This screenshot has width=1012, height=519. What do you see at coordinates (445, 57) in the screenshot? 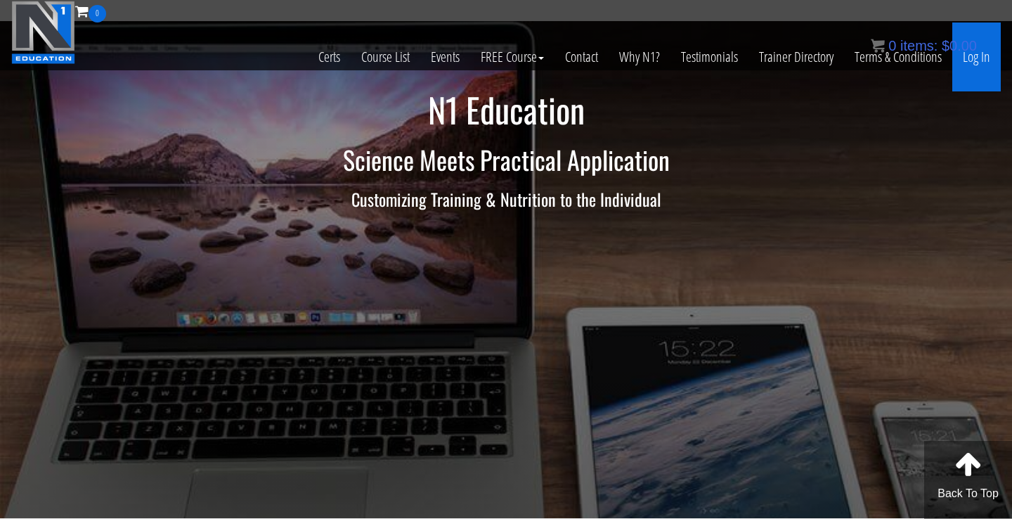
I see `a: Events` at bounding box center [445, 57].